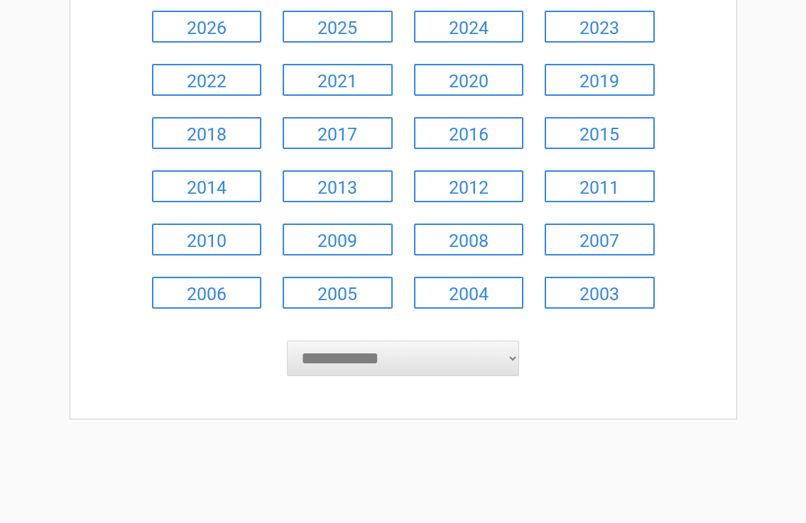 The height and width of the screenshot is (523, 806). What do you see at coordinates (207, 239) in the screenshot?
I see `a: 2010` at bounding box center [207, 239].